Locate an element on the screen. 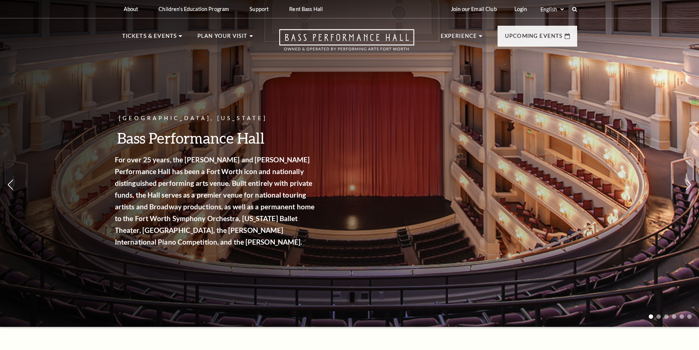 This screenshot has width=699, height=350. p: Upcoming Events is located at coordinates (534, 38).